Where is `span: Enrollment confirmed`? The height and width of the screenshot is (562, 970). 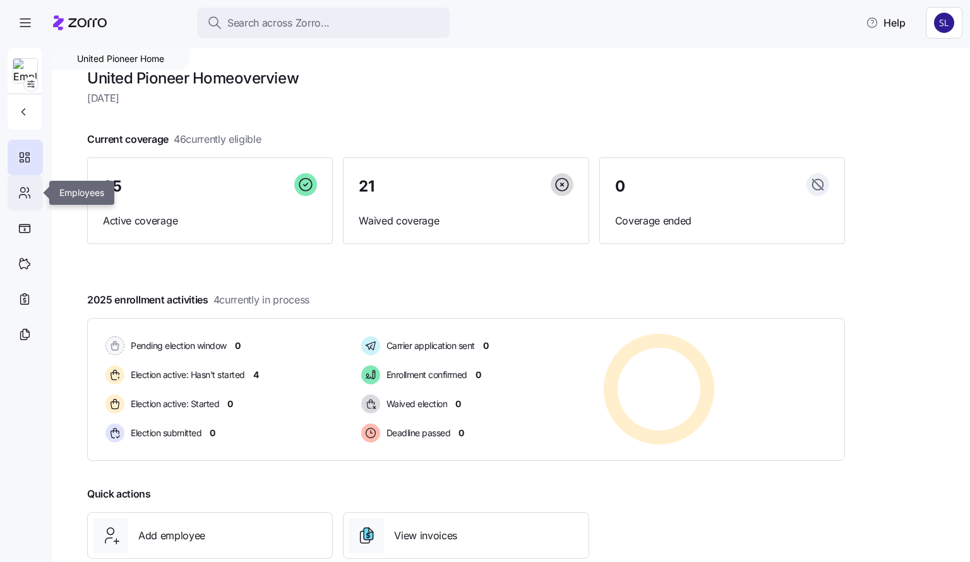
span: Enrollment confirmed is located at coordinates (425, 375).